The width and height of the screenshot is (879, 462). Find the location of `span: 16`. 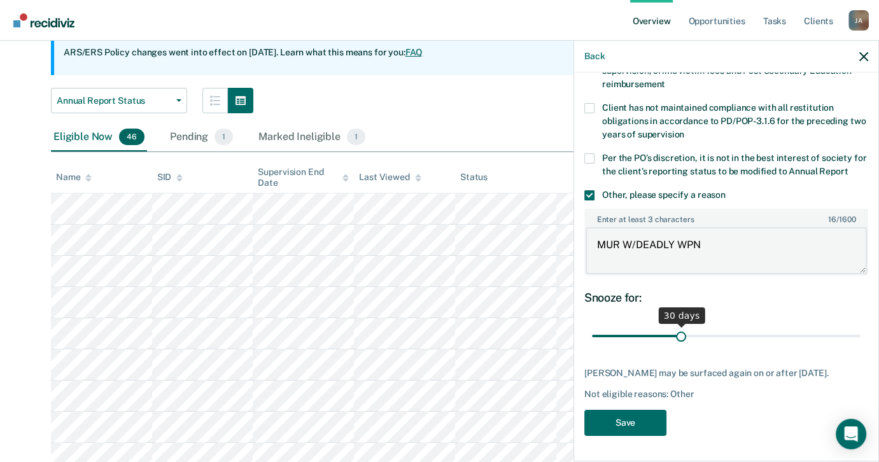

span: 16 is located at coordinates (832, 220).